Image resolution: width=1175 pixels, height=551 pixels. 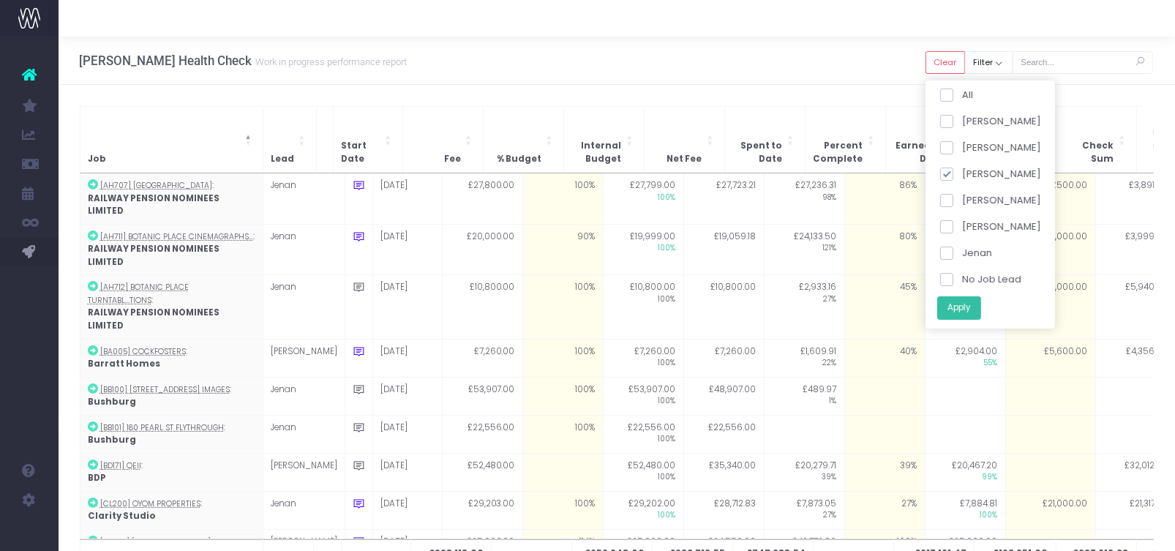 I want to click on td: £22,556.00, so click(x=482, y=434).